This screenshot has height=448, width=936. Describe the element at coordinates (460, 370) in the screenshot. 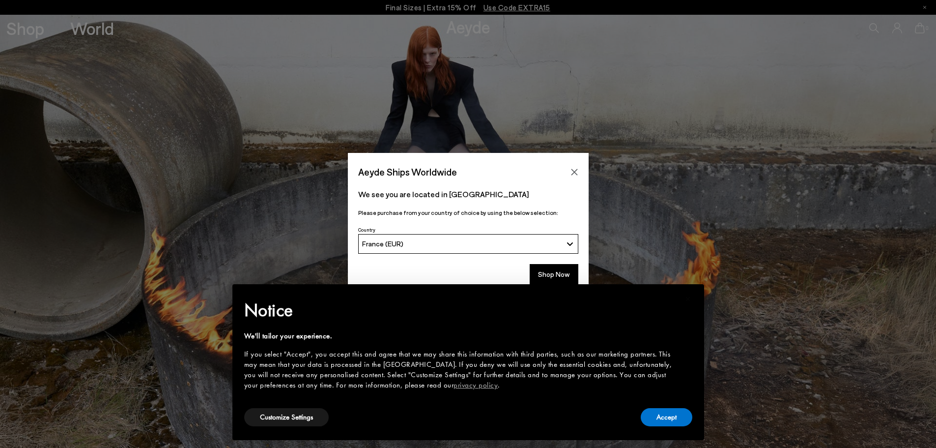

I see `div: If you select "Accept", you accept this and agree that we may share this information with third p...` at that location.